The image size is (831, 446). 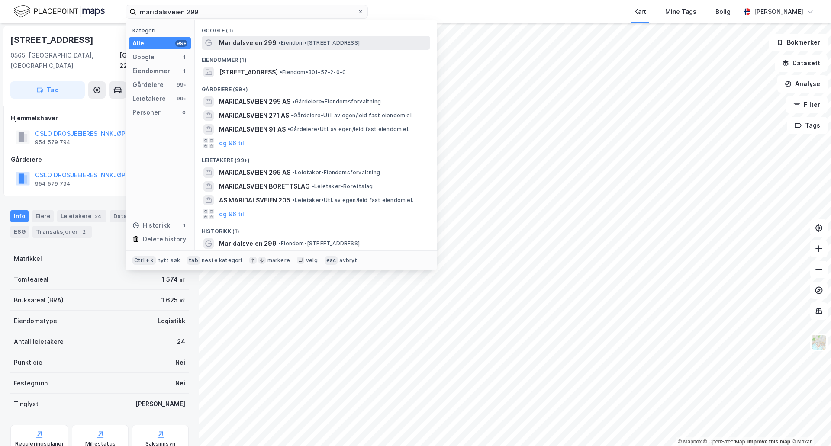 I want to click on a: Mapbox, so click(x=690, y=442).